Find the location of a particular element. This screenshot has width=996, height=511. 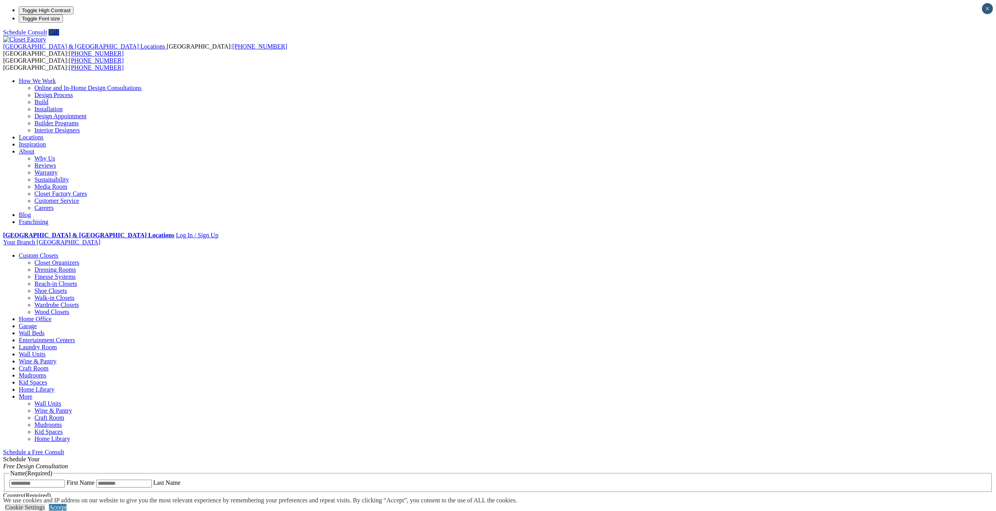

a: More menu text will display only on big screen is located at coordinates (25, 396).